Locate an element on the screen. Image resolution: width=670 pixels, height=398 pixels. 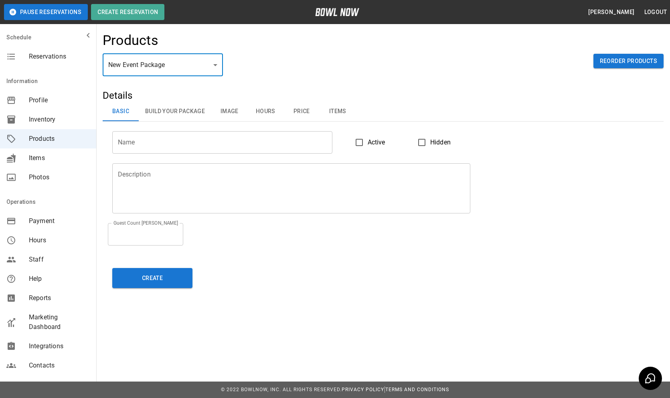
button: Reorder Products is located at coordinates (628, 61).